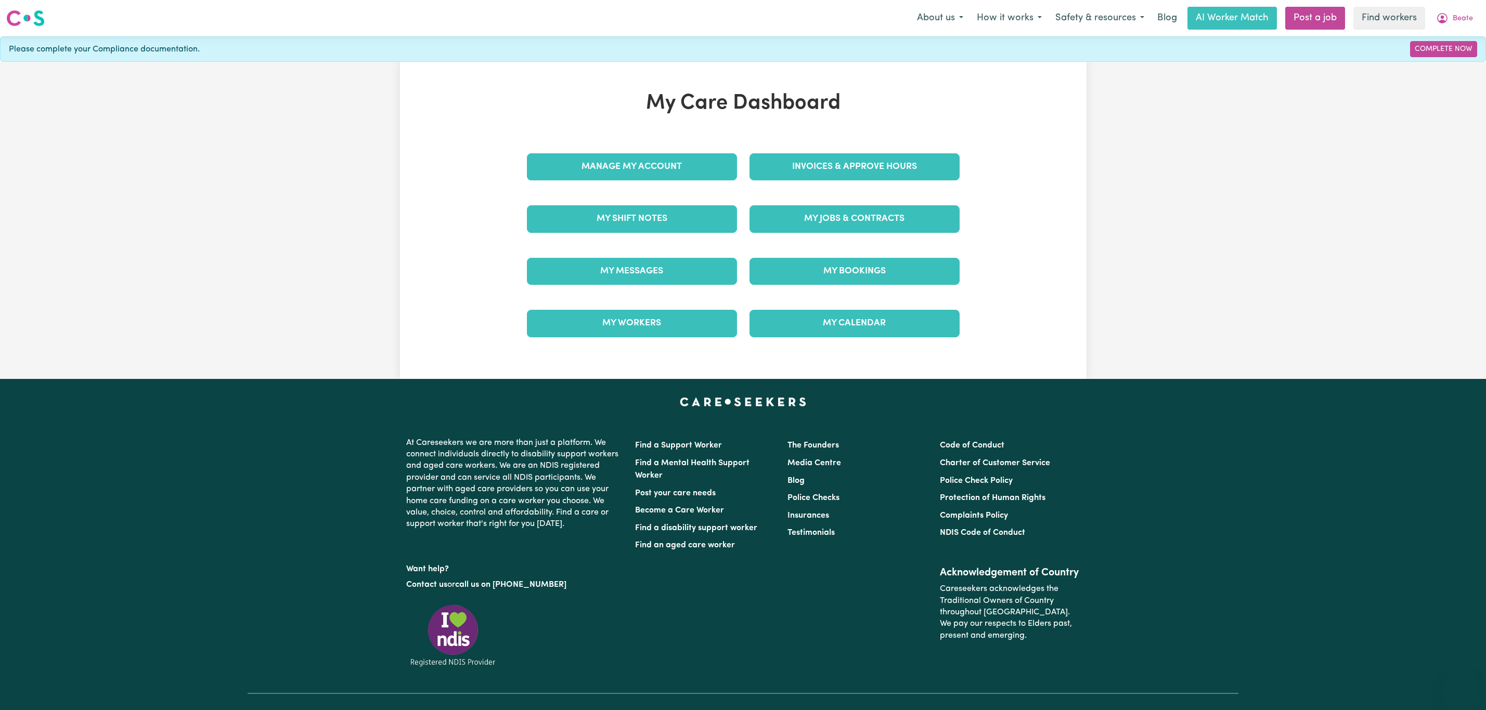  What do you see at coordinates (685, 546) in the screenshot?
I see `a: Find an aged care worker` at bounding box center [685, 546].